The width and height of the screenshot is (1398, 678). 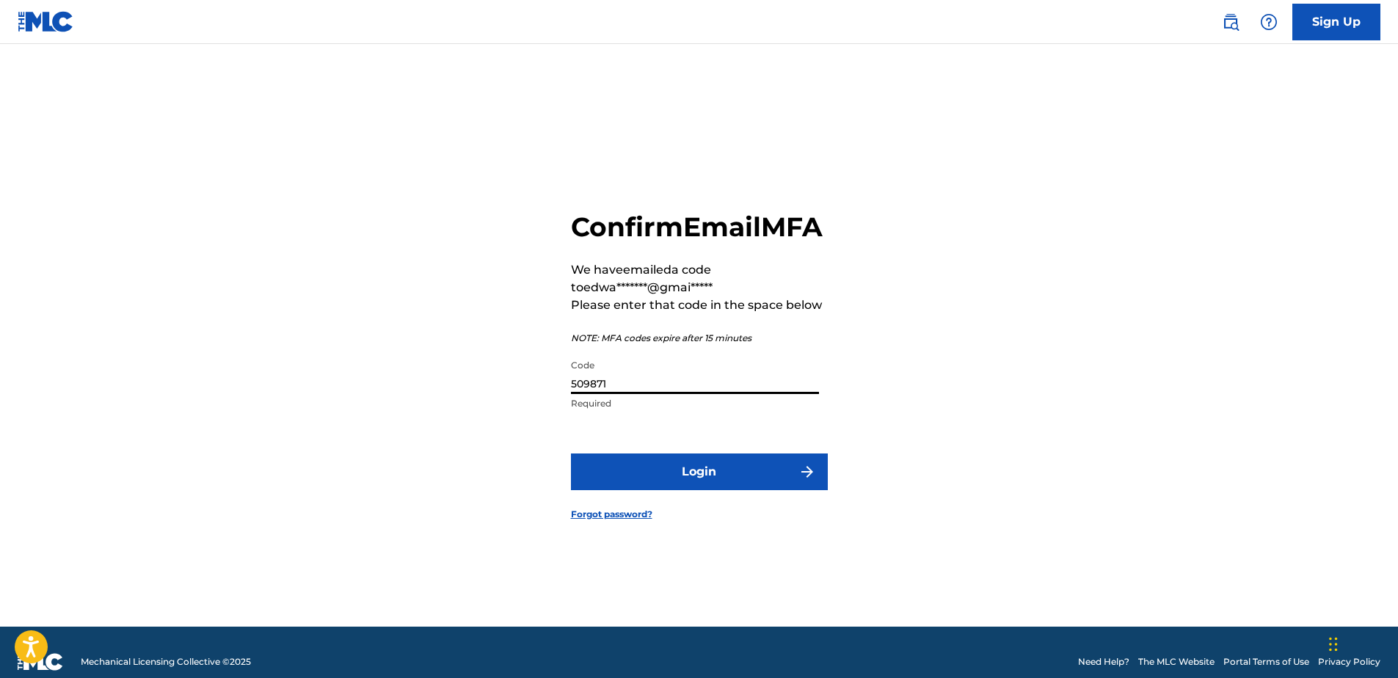 I want to click on div: Drag, so click(x=1333, y=644).